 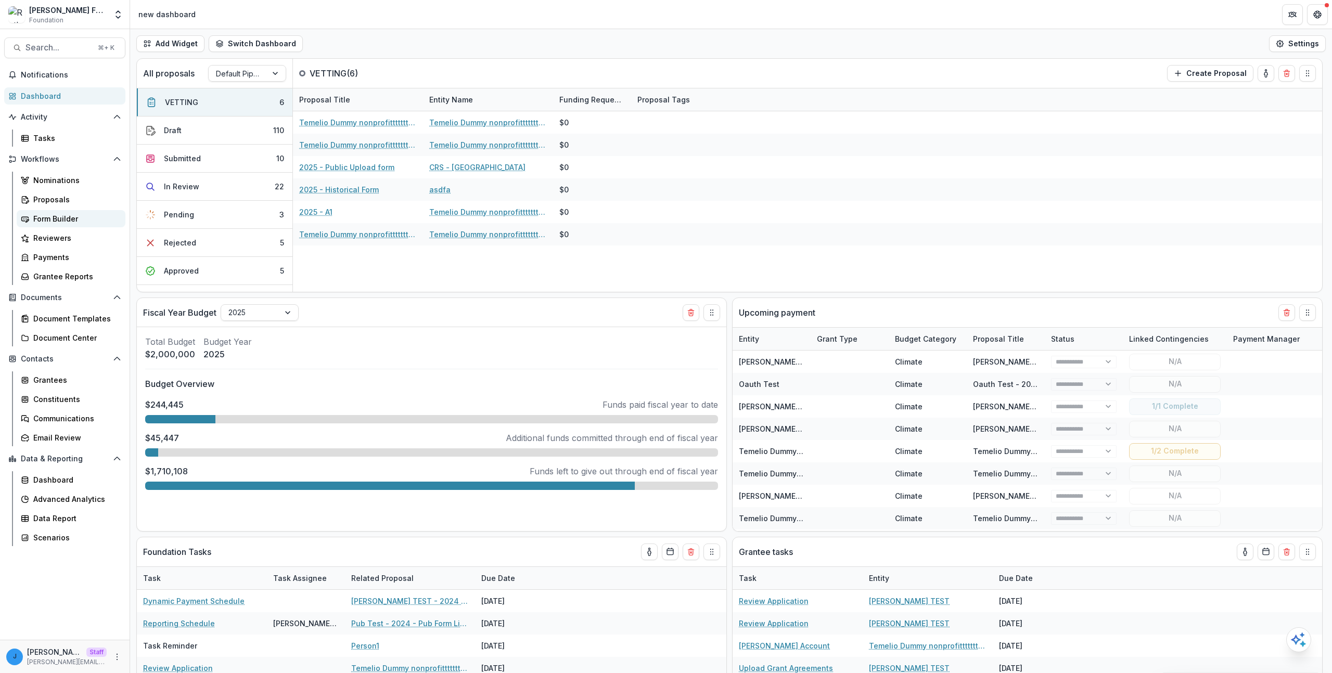 I want to click on span: Search..., so click(x=58, y=47).